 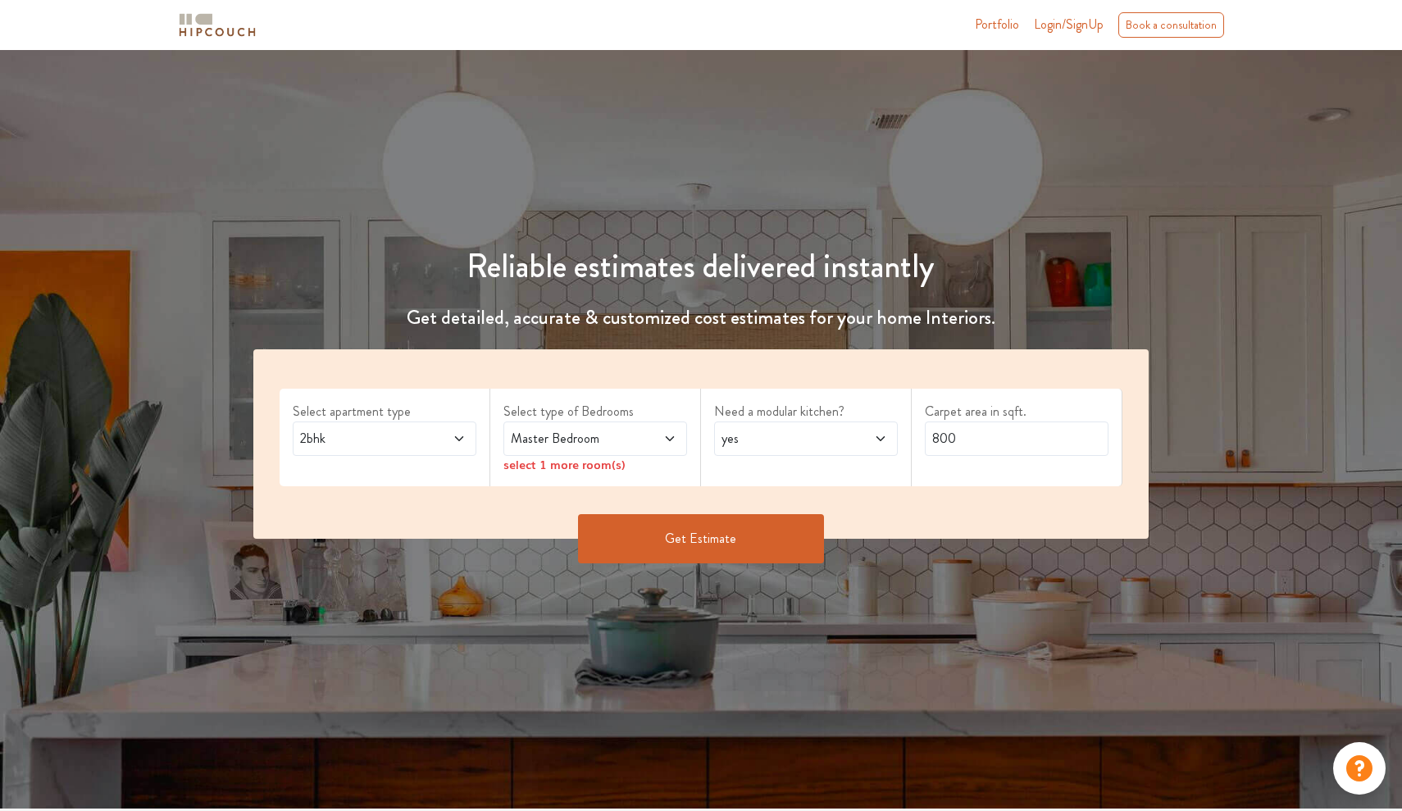 I want to click on div: Book a consultation, so click(x=1171, y=25).